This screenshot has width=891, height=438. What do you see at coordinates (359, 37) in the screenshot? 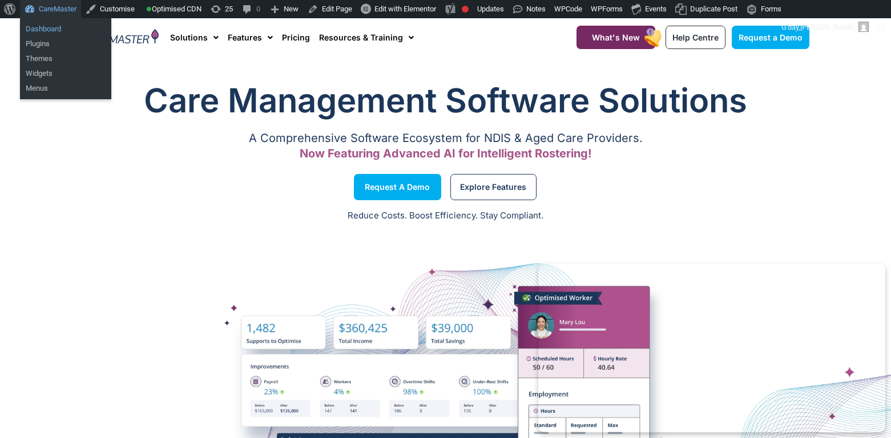
I see `nav: Menu` at bounding box center [359, 37].